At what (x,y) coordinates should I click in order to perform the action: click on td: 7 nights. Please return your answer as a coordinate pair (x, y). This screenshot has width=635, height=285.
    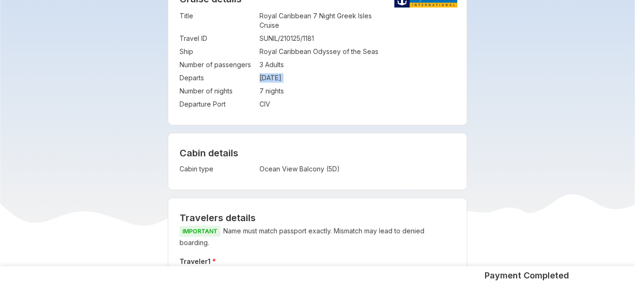
    Looking at the image, I should click on (358, 91).